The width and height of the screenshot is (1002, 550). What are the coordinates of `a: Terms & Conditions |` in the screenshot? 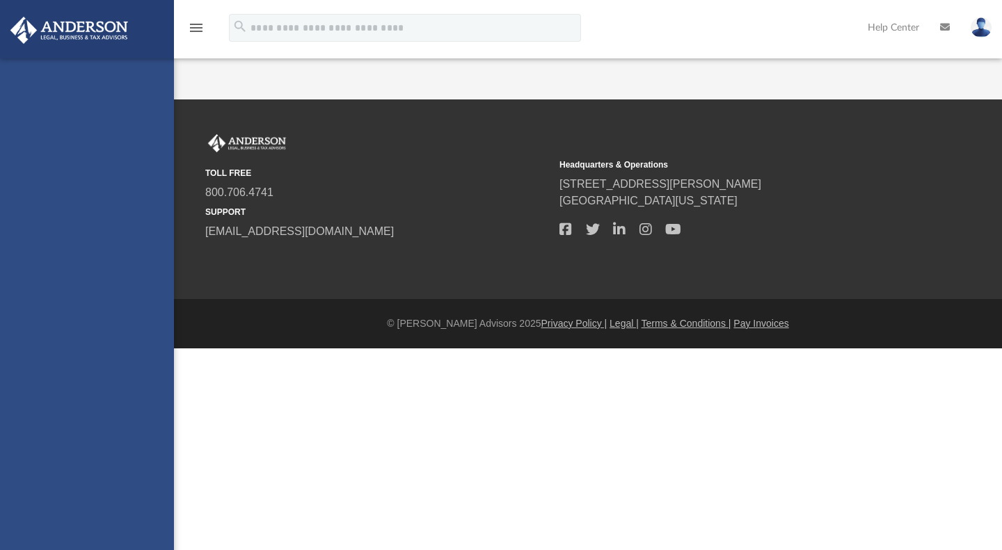 It's located at (686, 324).